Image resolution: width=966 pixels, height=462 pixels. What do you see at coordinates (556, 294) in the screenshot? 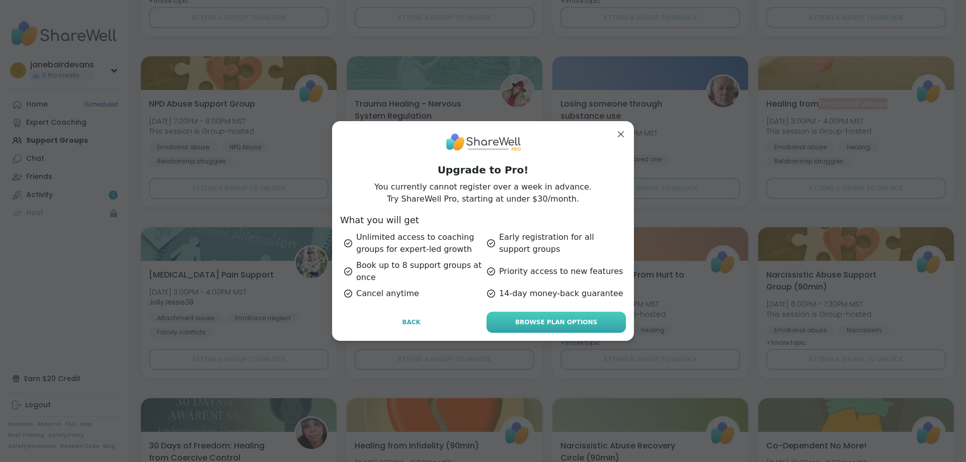
I see `div: 14-day money-back guarantee` at bounding box center [556, 294].